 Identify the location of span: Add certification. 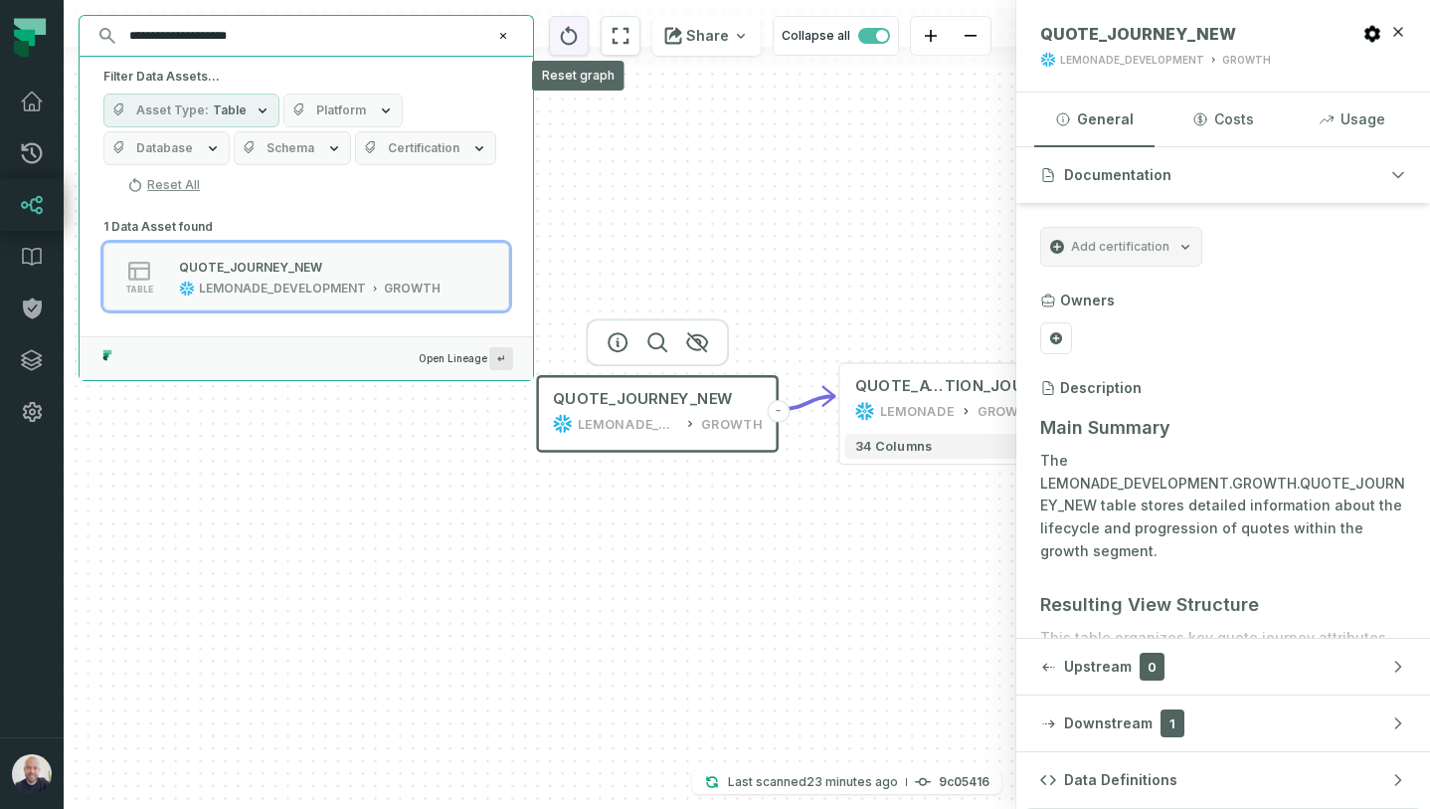
(1120, 247).